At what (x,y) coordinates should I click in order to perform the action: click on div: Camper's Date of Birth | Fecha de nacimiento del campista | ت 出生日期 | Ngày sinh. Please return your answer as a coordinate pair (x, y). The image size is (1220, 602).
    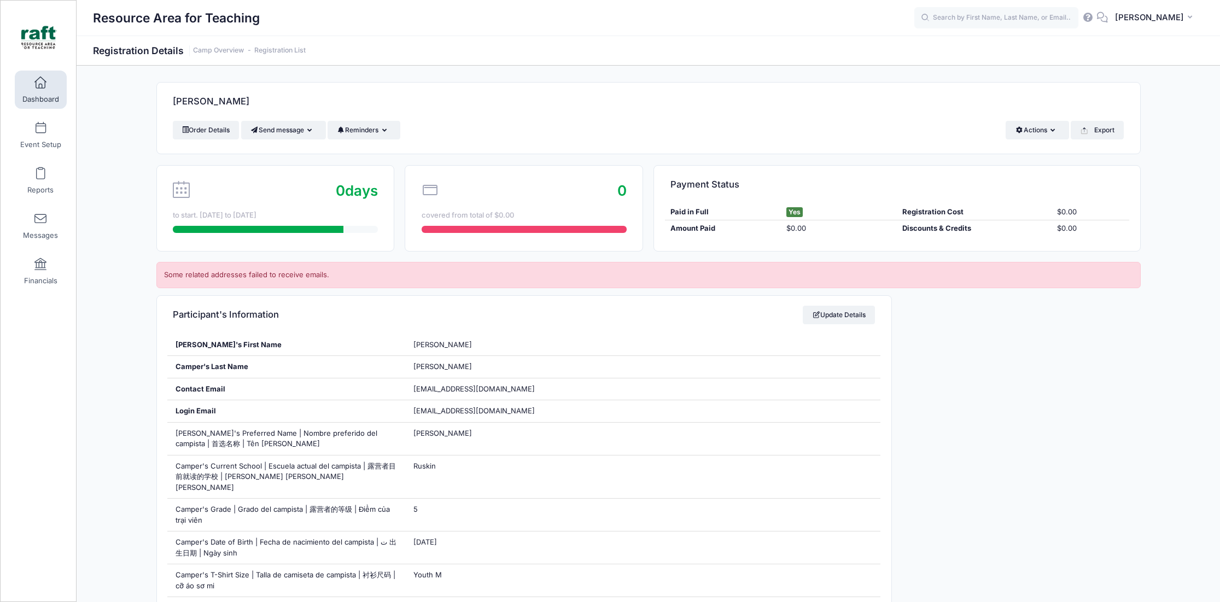
    Looking at the image, I should click on (286, 547).